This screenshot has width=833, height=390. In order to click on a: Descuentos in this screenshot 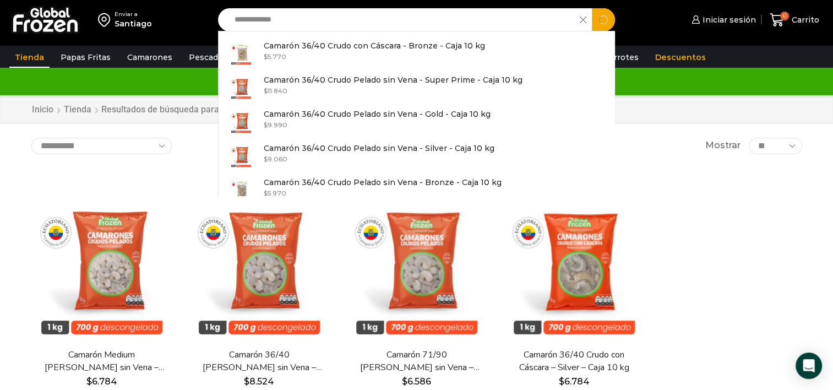, I will do `click(680, 57)`.